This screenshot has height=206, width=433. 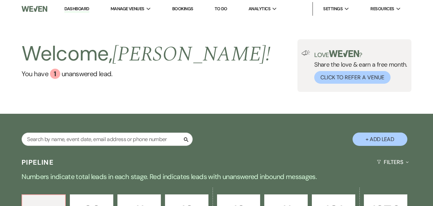 What do you see at coordinates (34, 9) in the screenshot?
I see `img: Weven Logo` at bounding box center [34, 9].